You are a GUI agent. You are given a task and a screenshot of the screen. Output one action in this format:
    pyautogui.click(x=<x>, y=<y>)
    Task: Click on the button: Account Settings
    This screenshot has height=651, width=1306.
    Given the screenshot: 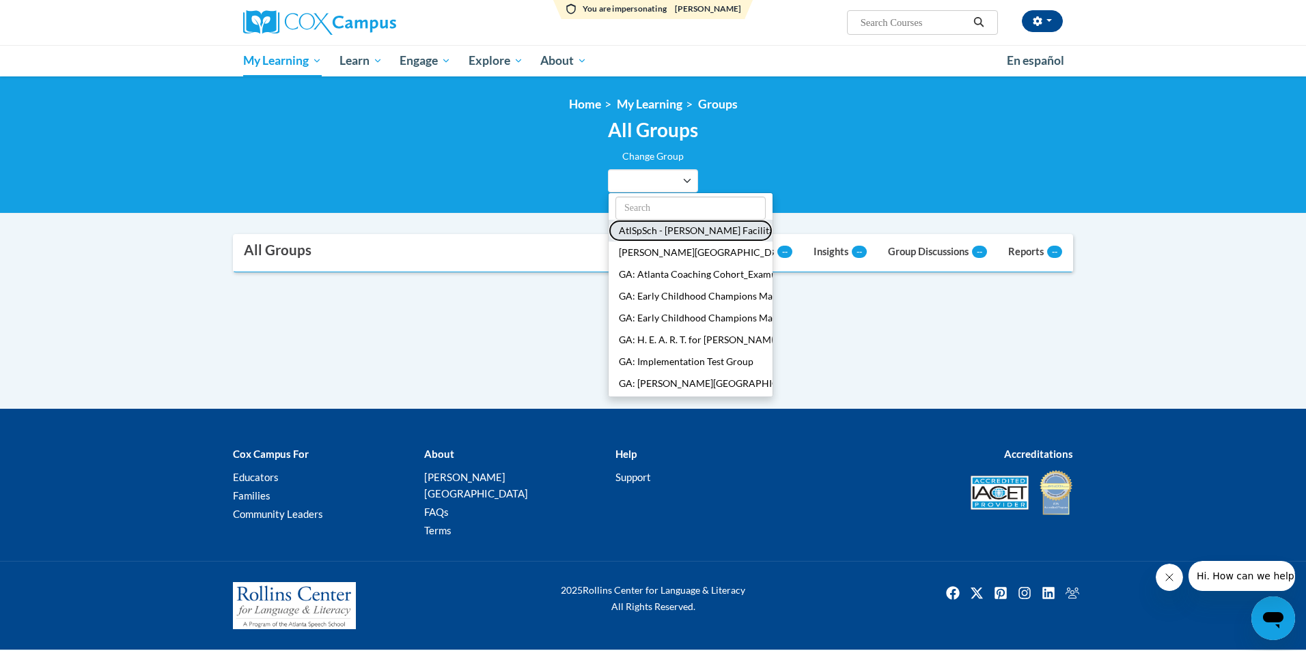 What is the action you would take?
    pyautogui.click(x=1042, y=21)
    